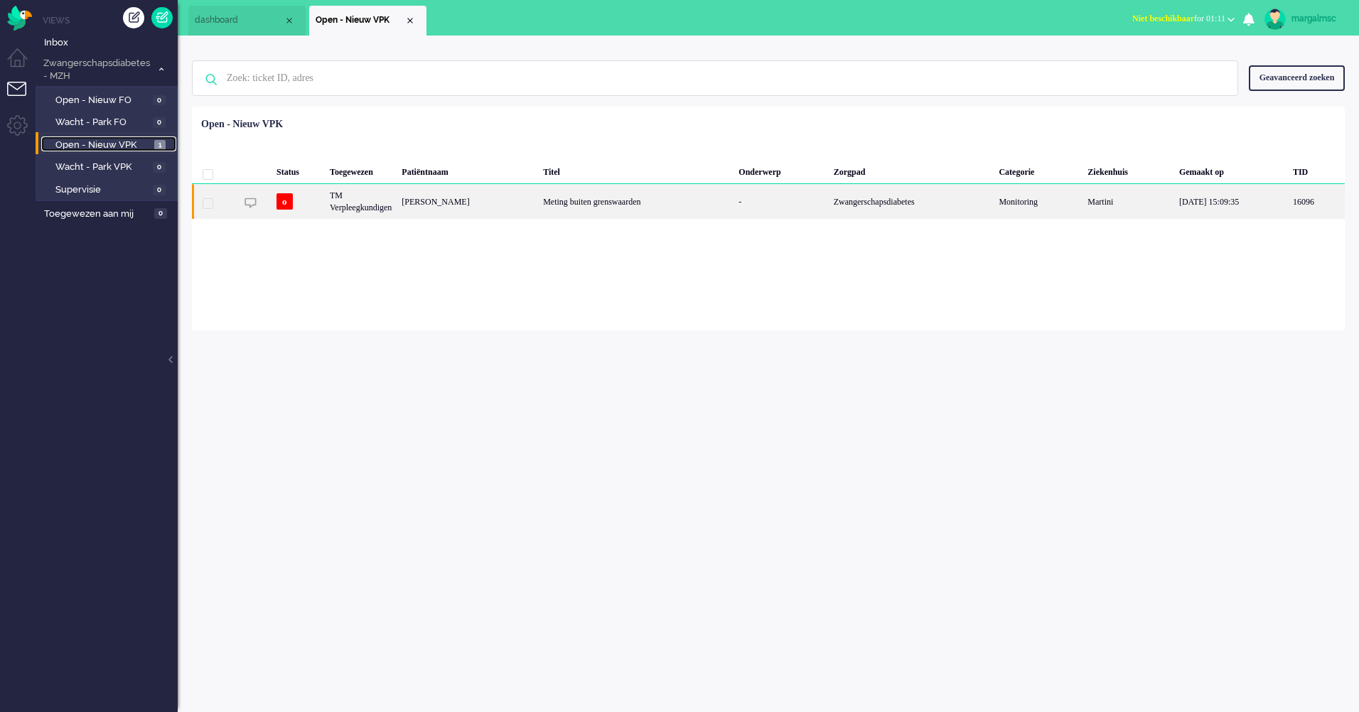 The height and width of the screenshot is (712, 1359). I want to click on img: flow_omnibird.svg, so click(19, 18).